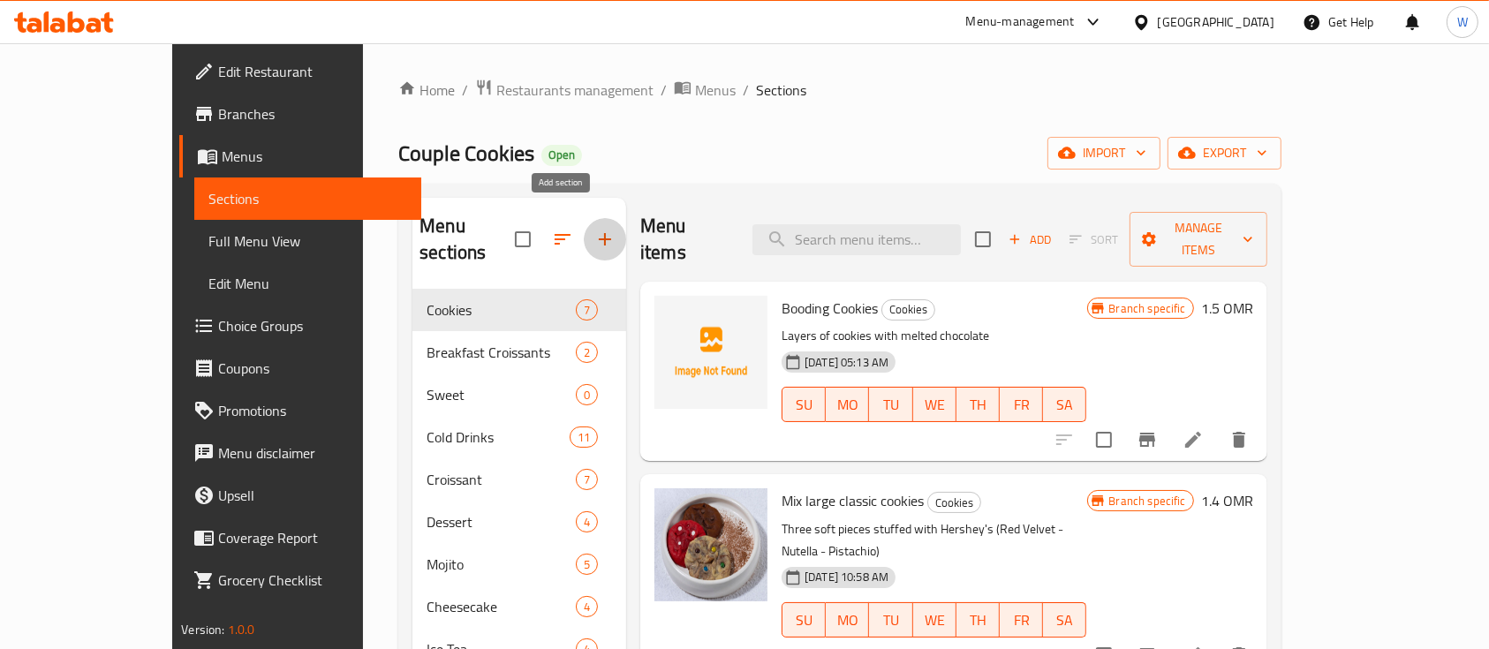 This screenshot has height=649, width=1489. I want to click on span: 7, so click(586, 479).